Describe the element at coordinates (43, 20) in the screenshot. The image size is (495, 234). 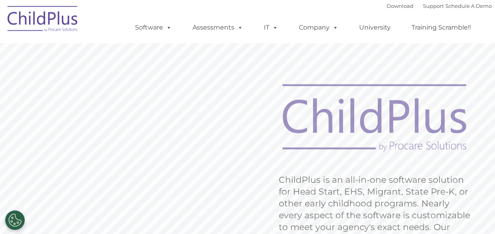
I see `img: ChildPlus by Procare Solutions` at that location.